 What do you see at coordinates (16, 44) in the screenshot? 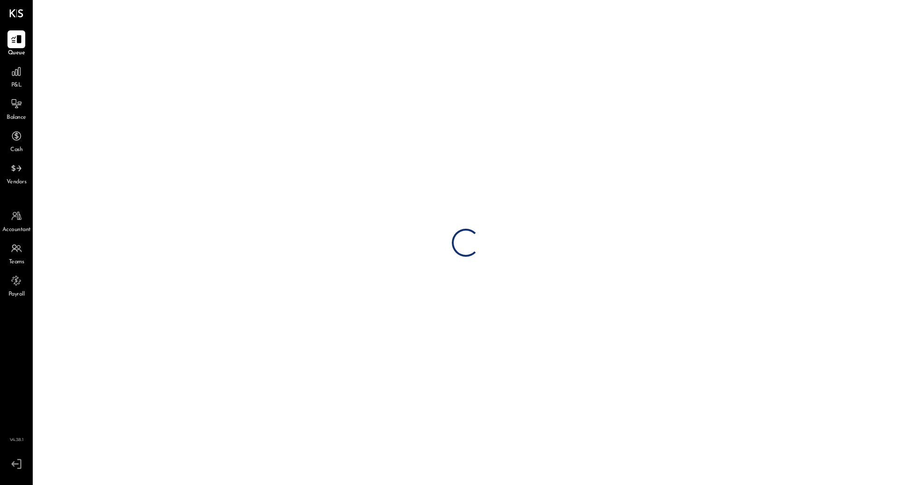
I see `a: Queue` at bounding box center [16, 44].